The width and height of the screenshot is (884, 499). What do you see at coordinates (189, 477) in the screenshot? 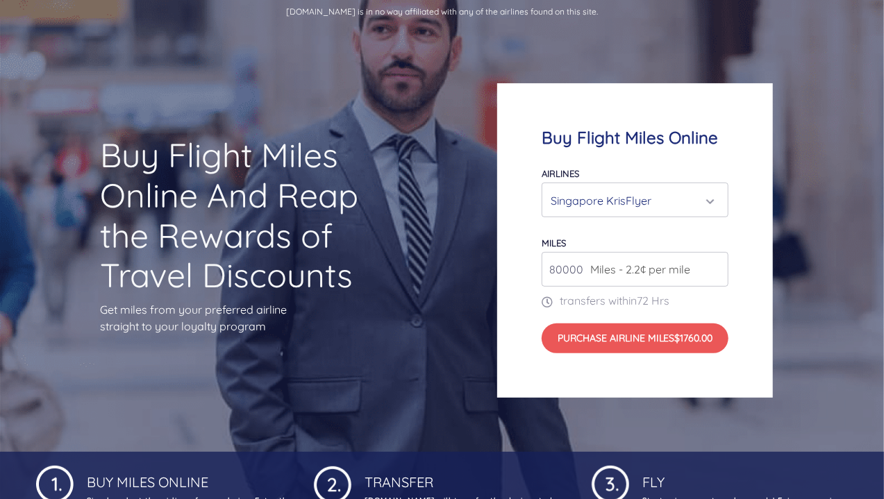
I see `h4: Buy Miles Online` at bounding box center [189, 477].